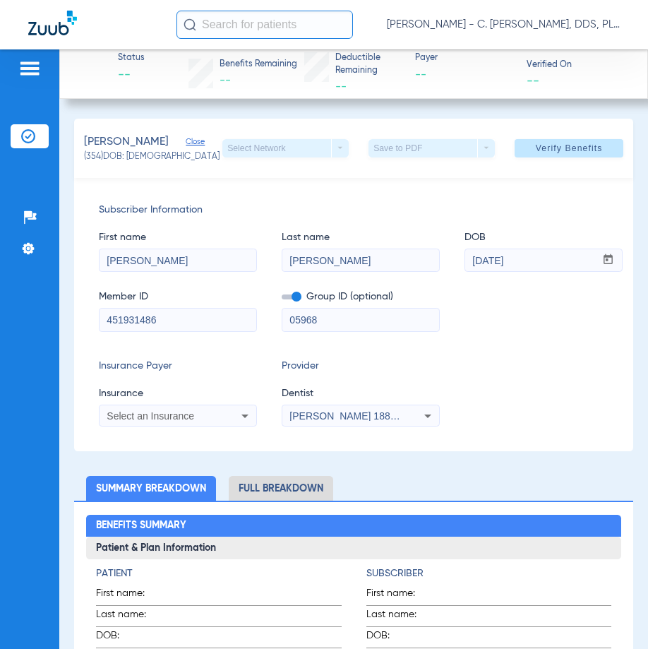  I want to click on h3: Patient & Plan Information, so click(353, 548).